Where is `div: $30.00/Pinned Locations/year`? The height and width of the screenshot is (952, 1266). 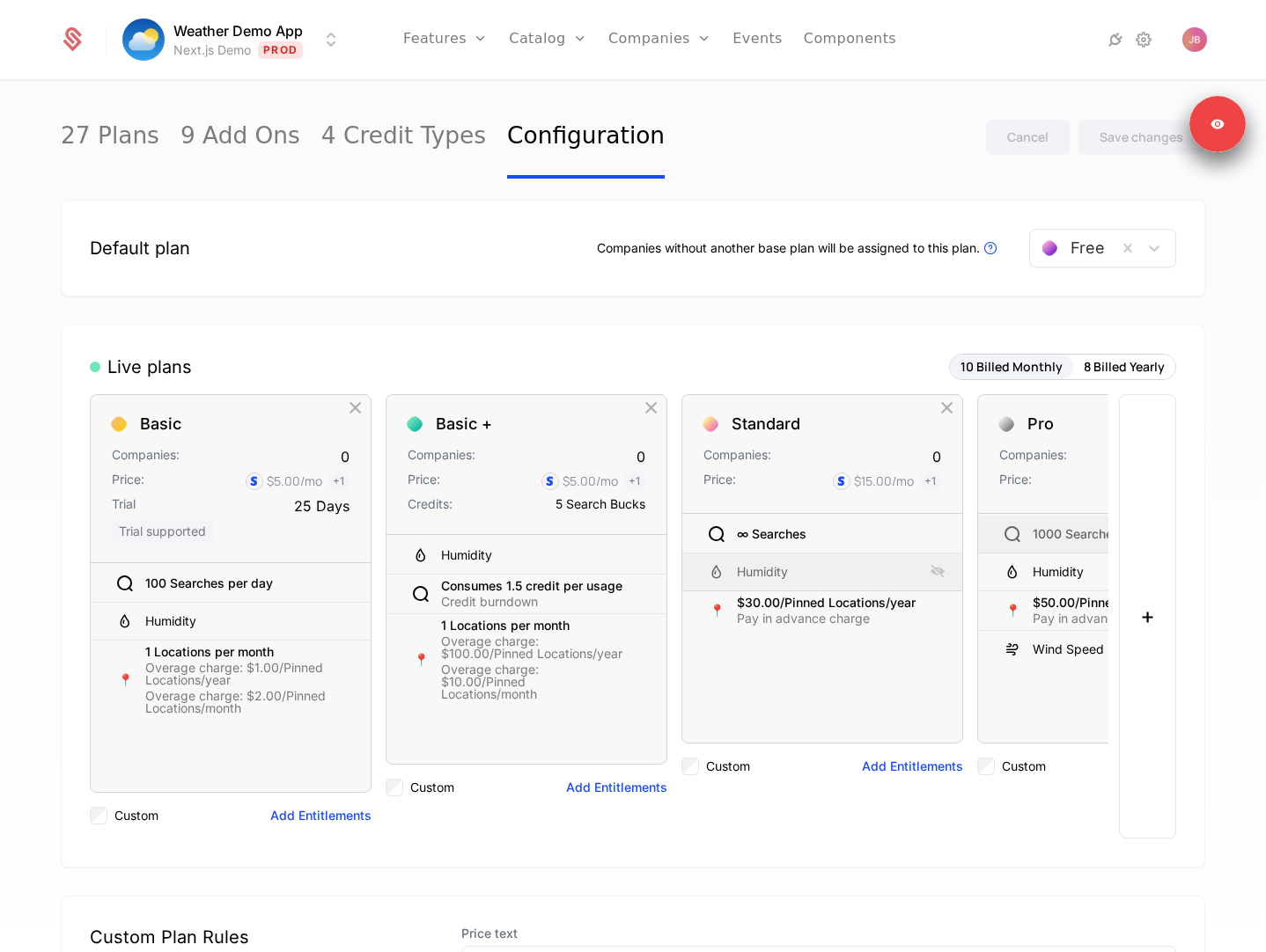
div: $30.00/Pinned Locations/year is located at coordinates (826, 603).